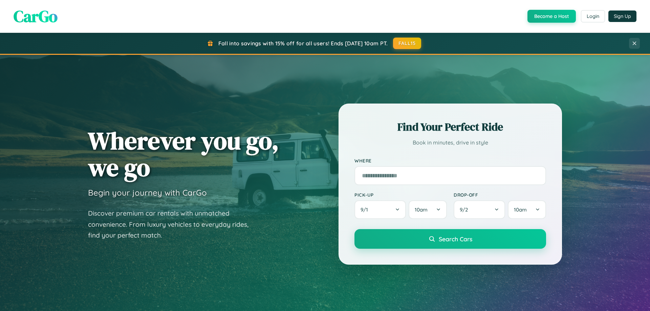 The width and height of the screenshot is (650, 311). What do you see at coordinates (173, 224) in the screenshot?
I see `p: Discover premium car rentals with unmatched convenience. From luxury vehicles to everyday rides, ...` at bounding box center [173, 224].